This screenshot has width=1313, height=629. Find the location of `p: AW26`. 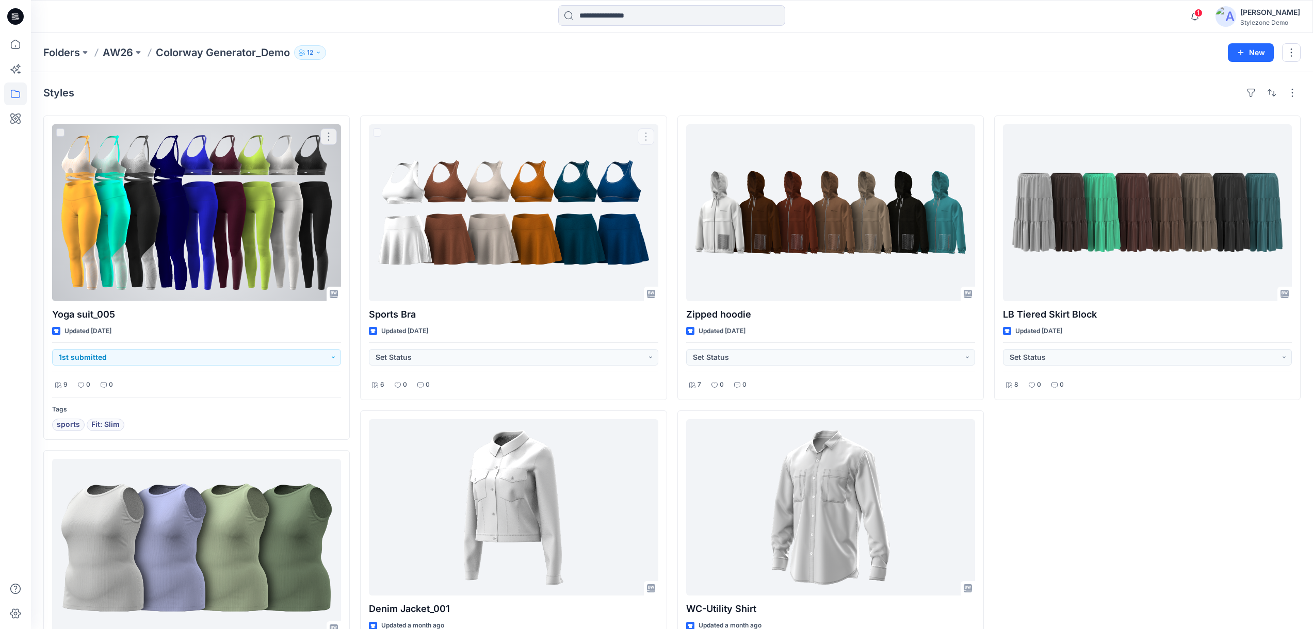

p: AW26 is located at coordinates (118, 53).